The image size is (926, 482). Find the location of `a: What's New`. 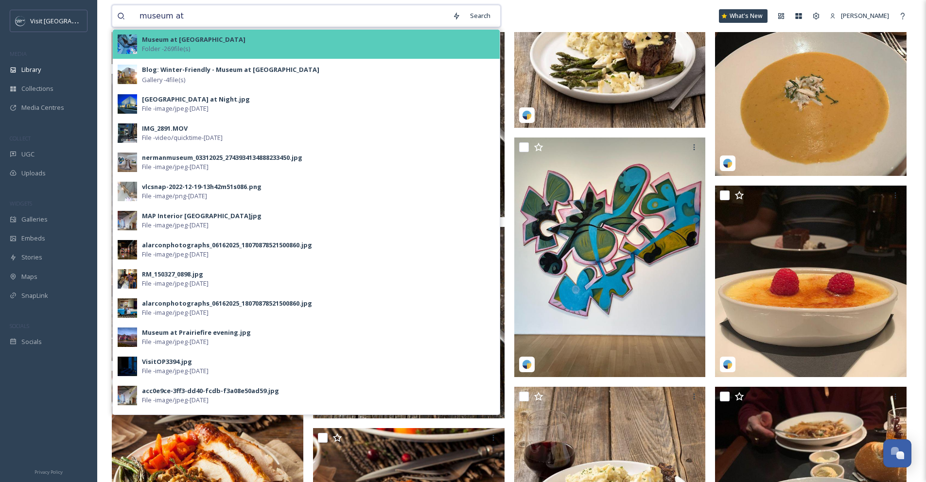

a: What's New is located at coordinates (743, 16).